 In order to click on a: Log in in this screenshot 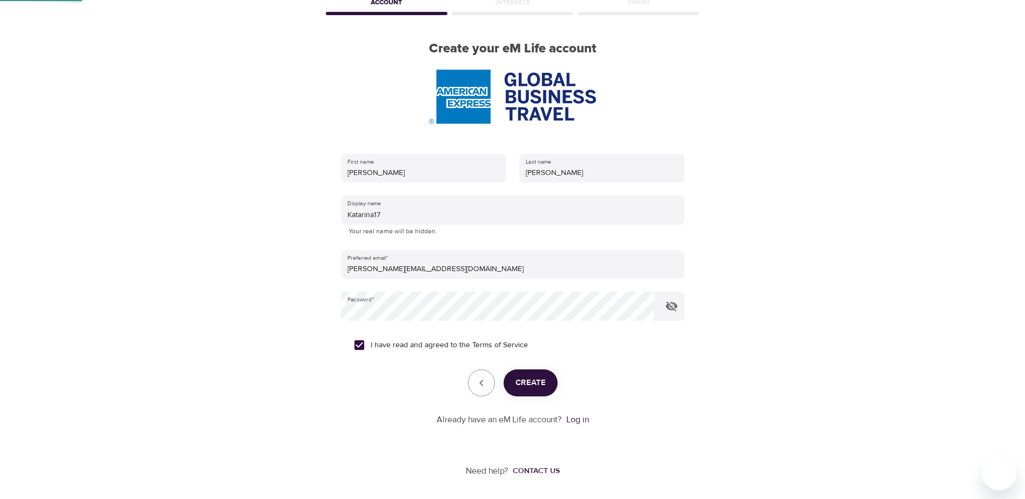, I will do `click(578, 420)`.